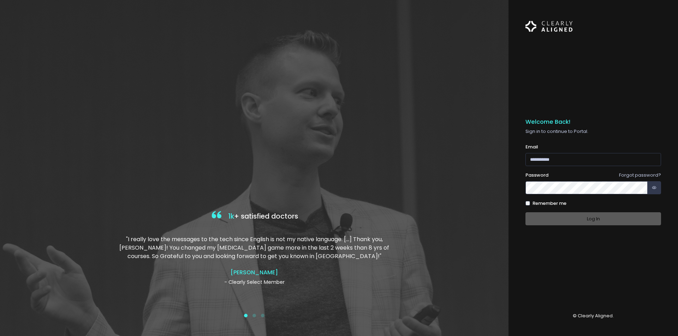 This screenshot has height=336, width=678. Describe the element at coordinates (549, 26) in the screenshot. I see `img: Logo Horizontal` at that location.